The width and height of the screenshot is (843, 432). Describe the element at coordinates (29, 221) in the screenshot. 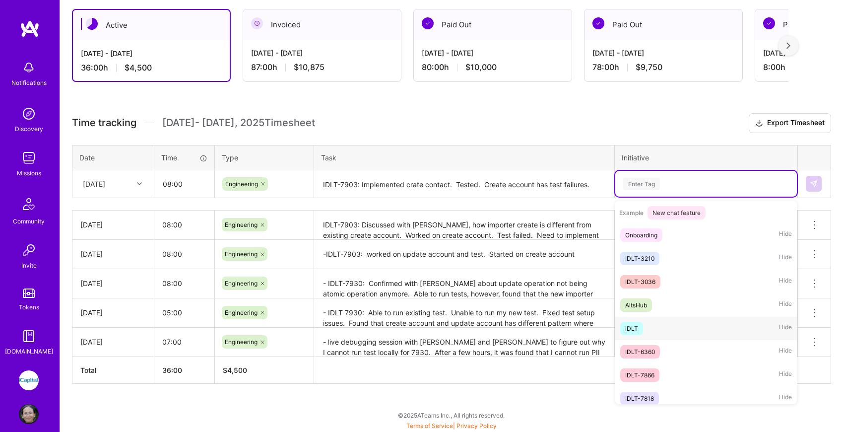

I see `div: Community` at that location.